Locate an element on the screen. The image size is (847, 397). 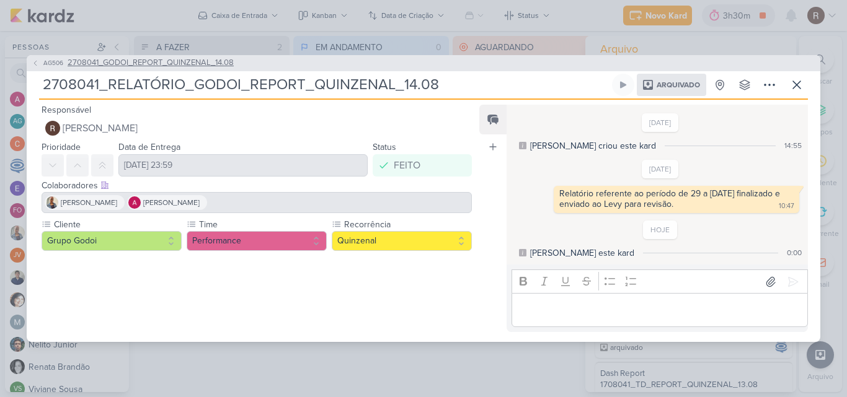
div: FEITO is located at coordinates (407, 166).